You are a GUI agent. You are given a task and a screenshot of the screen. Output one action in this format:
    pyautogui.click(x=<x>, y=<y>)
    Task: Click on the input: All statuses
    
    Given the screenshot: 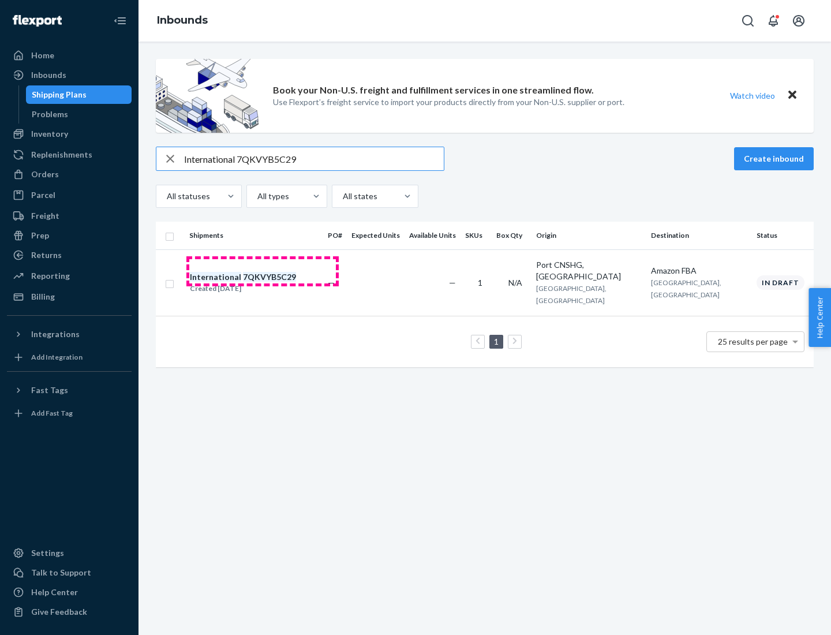 What is the action you would take?
    pyautogui.click(x=166, y=196)
    